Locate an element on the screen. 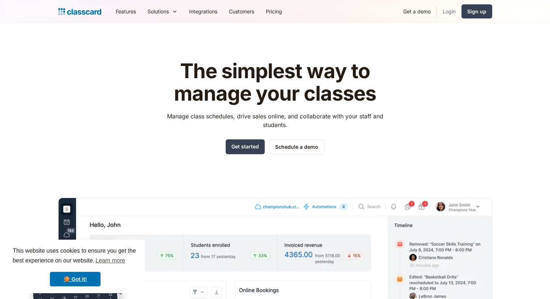 The height and width of the screenshot is (299, 550). a: Integrations is located at coordinates (203, 11).